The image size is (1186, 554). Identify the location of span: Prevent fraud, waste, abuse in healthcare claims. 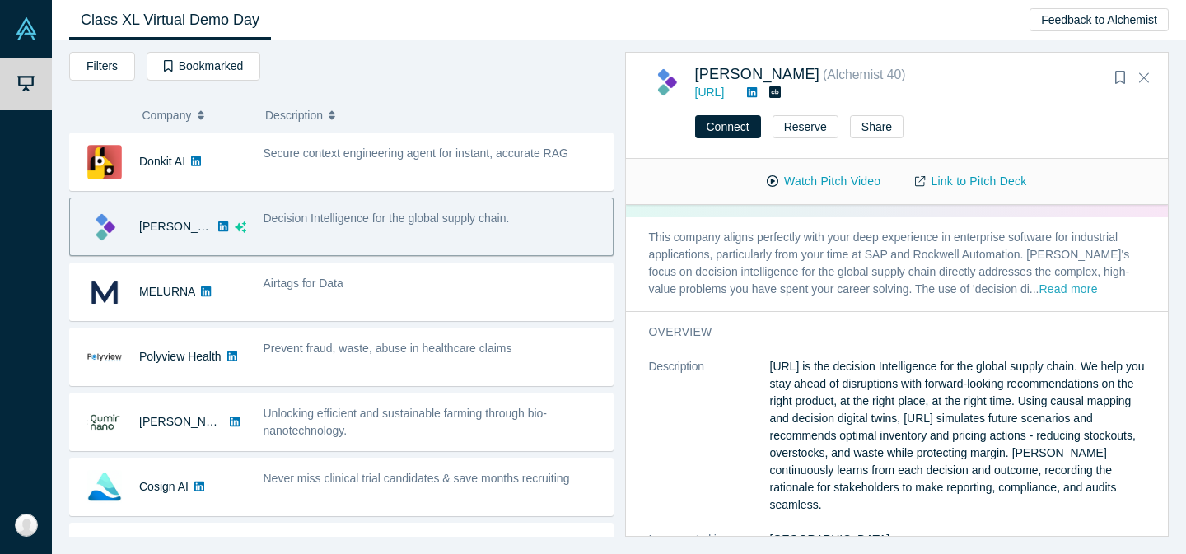
(388, 348).